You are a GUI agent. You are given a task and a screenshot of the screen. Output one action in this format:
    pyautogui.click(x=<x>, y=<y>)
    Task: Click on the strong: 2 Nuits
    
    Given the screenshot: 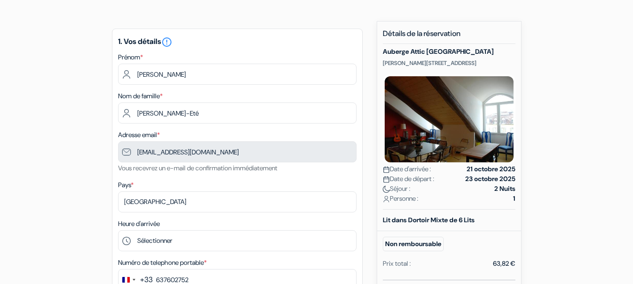 What is the action you would take?
    pyautogui.click(x=505, y=189)
    